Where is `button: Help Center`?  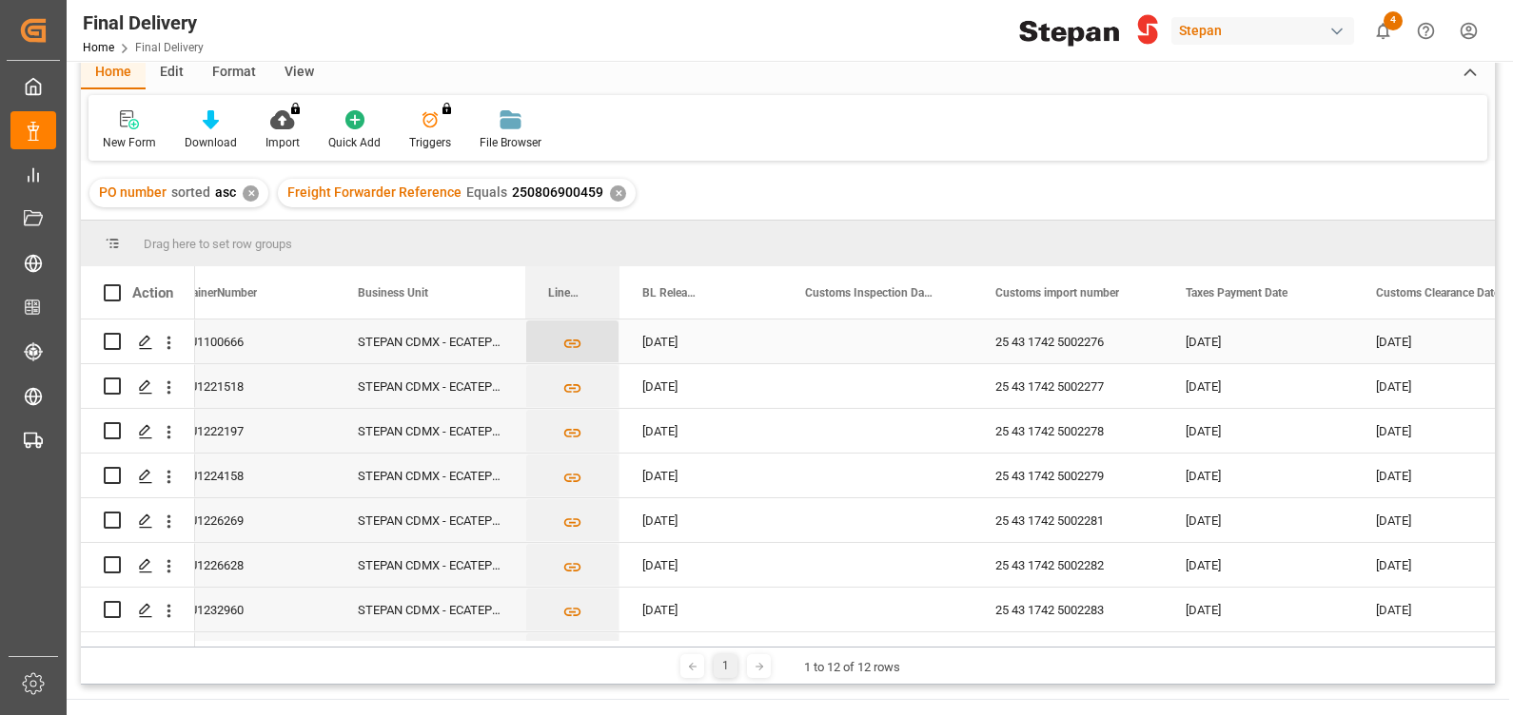 button: Help Center is located at coordinates (1425, 30).